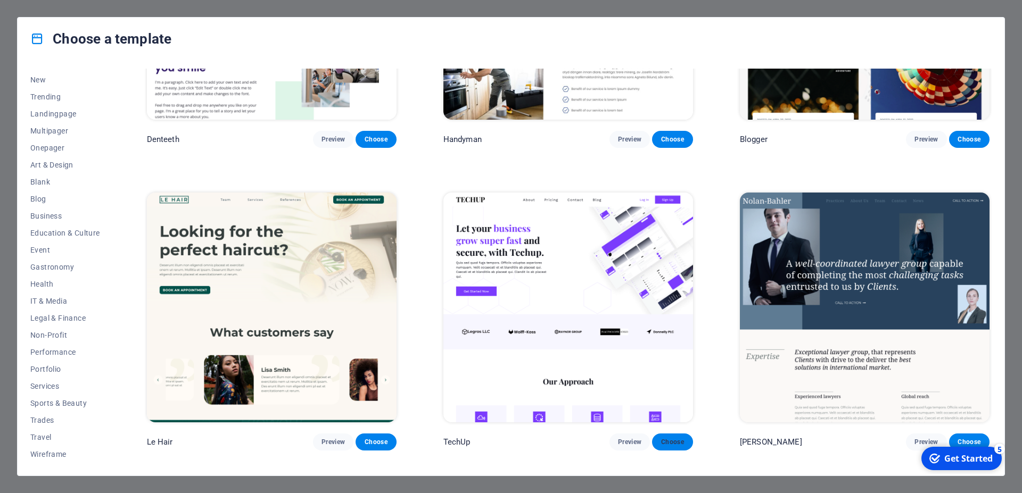  Describe the element at coordinates (65, 438) in the screenshot. I see `button: Travel` at that location.